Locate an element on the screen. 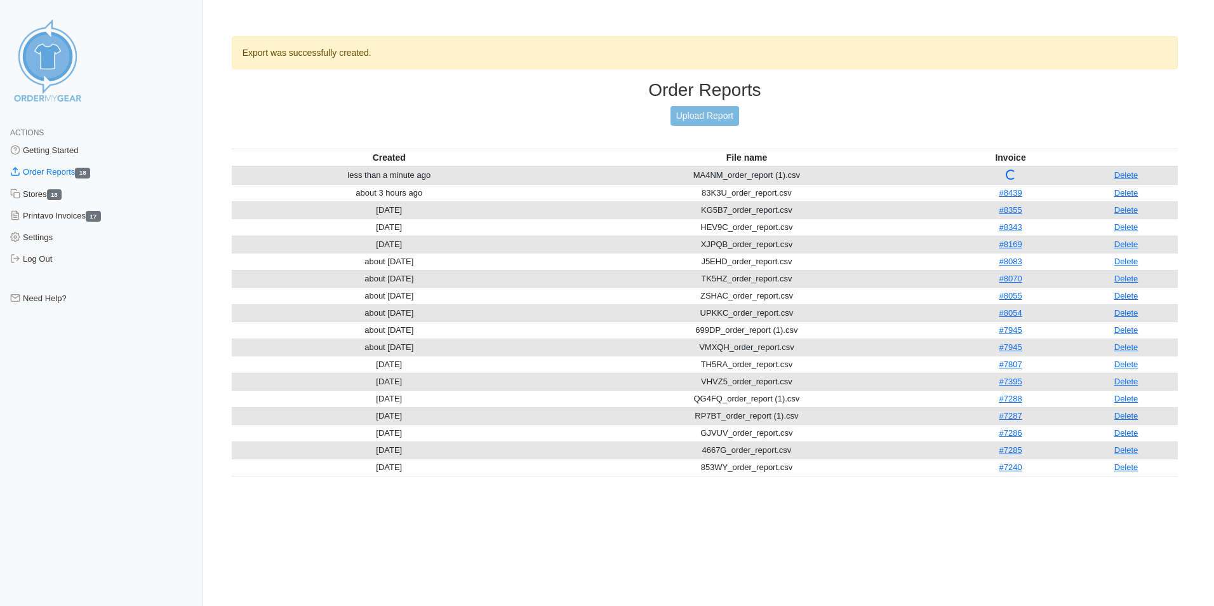  td: ZSHAC_order_report.csv is located at coordinates (746, 295).